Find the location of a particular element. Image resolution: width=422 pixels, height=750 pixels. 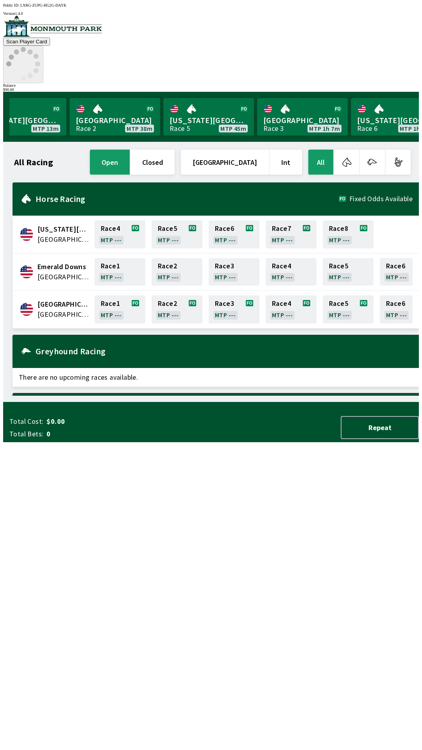

h1: All Racing is located at coordinates (34, 162).